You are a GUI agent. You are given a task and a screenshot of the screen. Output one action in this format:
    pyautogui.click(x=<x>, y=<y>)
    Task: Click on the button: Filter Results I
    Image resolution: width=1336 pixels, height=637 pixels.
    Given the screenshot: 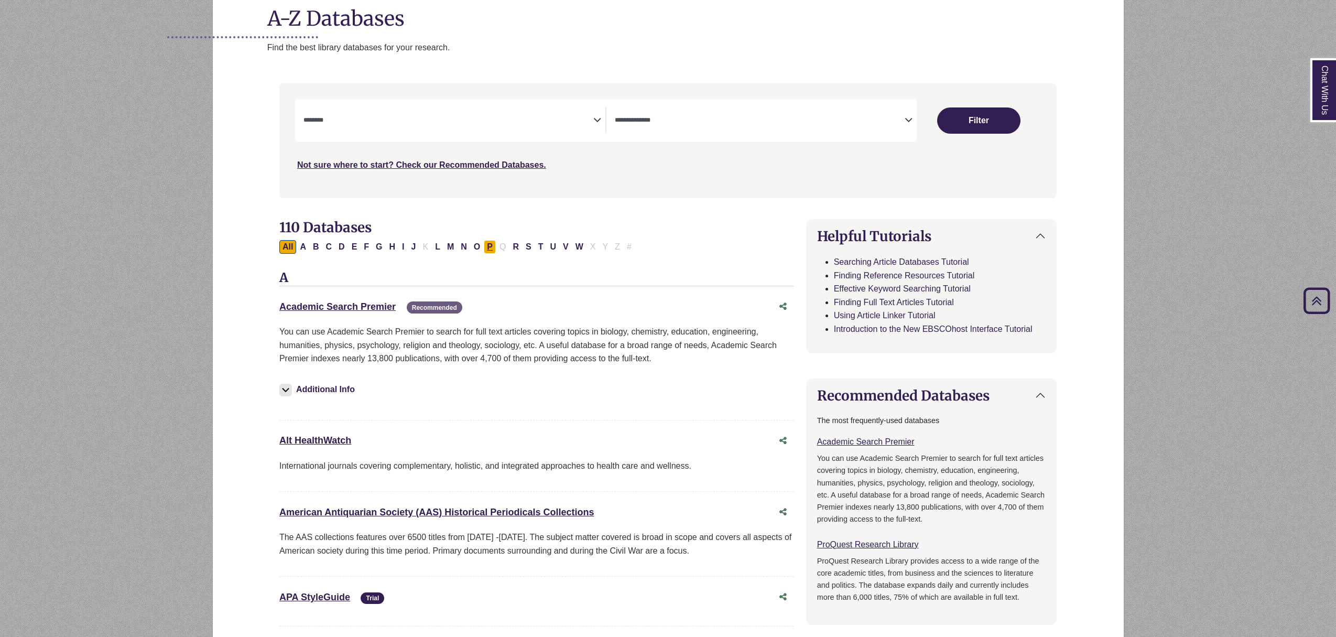 What is the action you would take?
    pyautogui.click(x=403, y=247)
    